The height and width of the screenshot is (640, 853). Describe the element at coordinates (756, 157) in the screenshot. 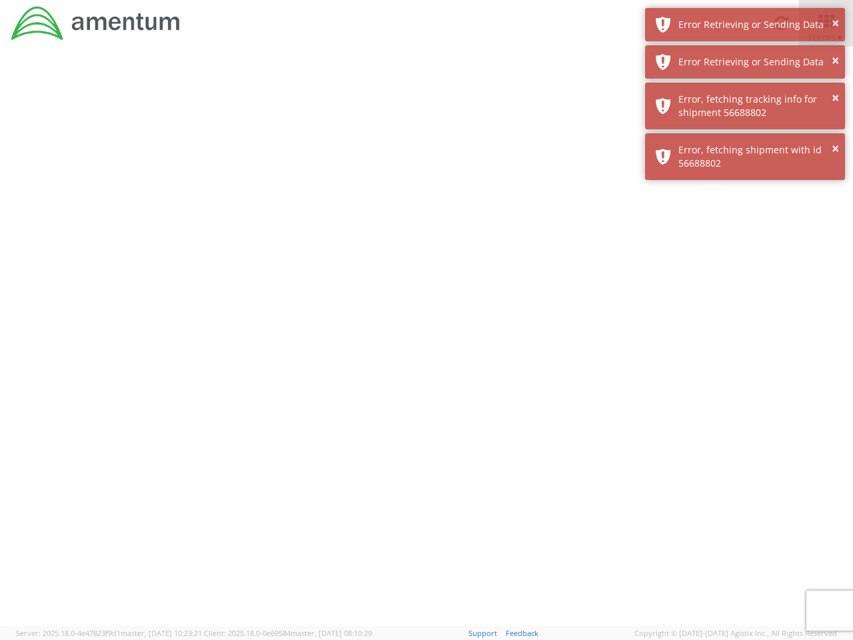

I see `div: Error, fetching shipment with id 56688802` at that location.